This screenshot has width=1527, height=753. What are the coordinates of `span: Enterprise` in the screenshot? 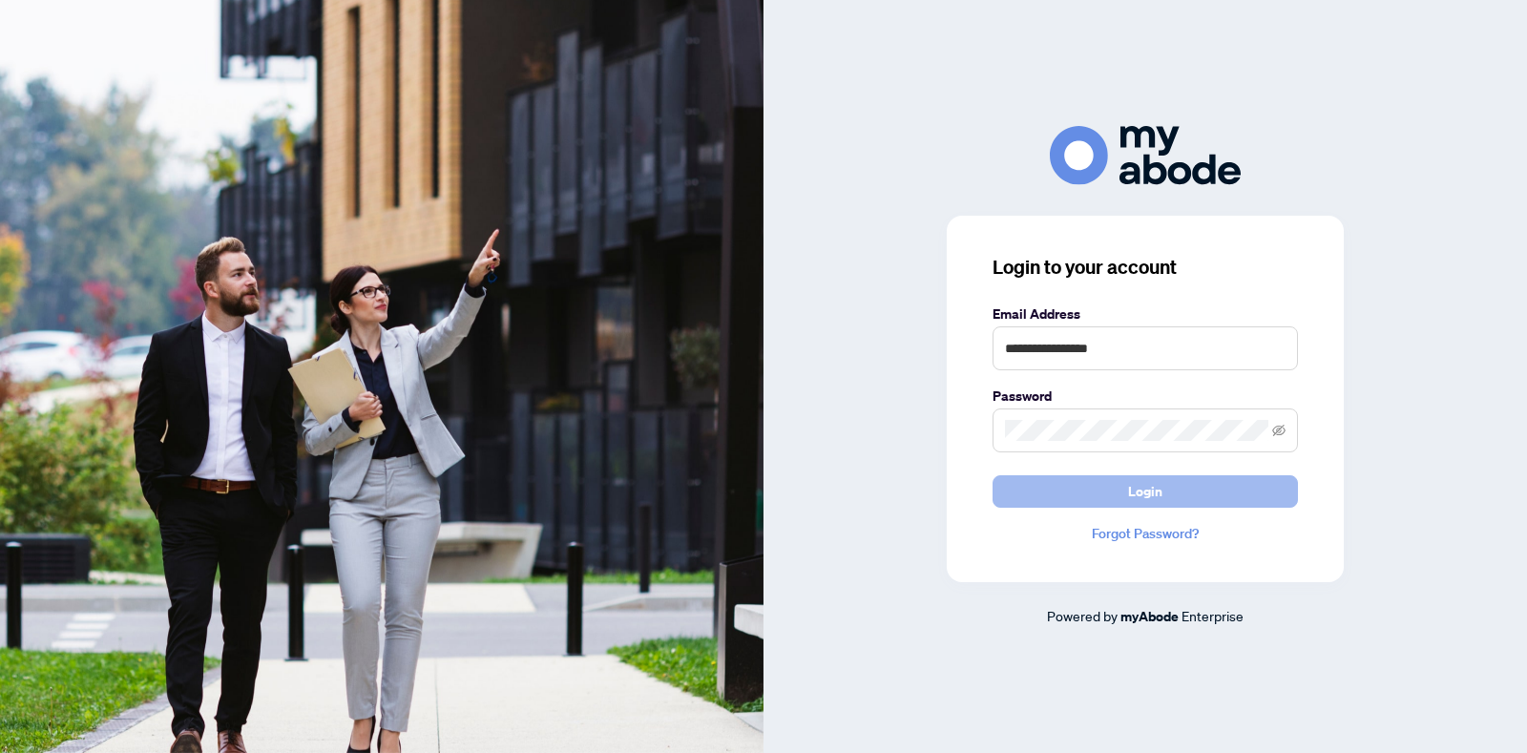 It's located at (1212, 616).